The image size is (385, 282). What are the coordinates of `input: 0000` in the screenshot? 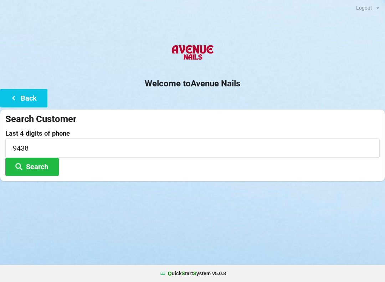 It's located at (193, 148).